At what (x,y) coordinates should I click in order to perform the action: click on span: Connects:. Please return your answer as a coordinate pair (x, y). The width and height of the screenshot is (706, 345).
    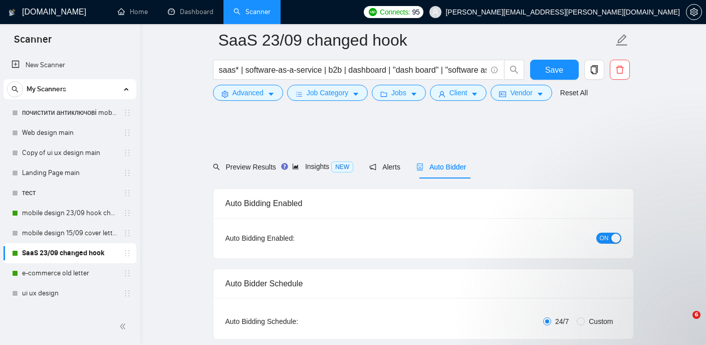
    Looking at the image, I should click on (395, 12).